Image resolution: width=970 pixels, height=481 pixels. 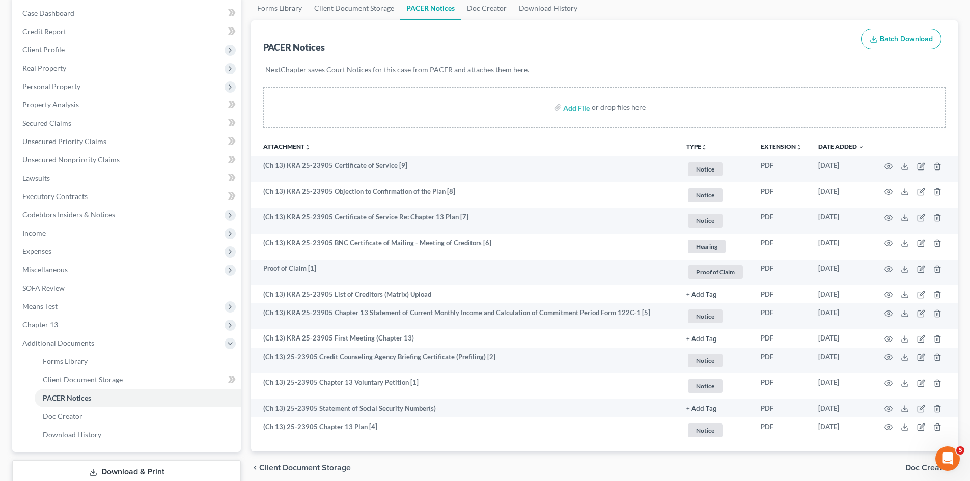 I want to click on span: Client Document Storage, so click(x=83, y=379).